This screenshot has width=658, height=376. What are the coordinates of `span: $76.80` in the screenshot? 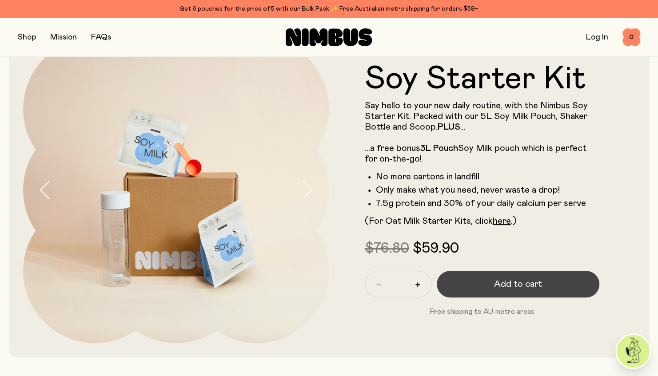 It's located at (387, 249).